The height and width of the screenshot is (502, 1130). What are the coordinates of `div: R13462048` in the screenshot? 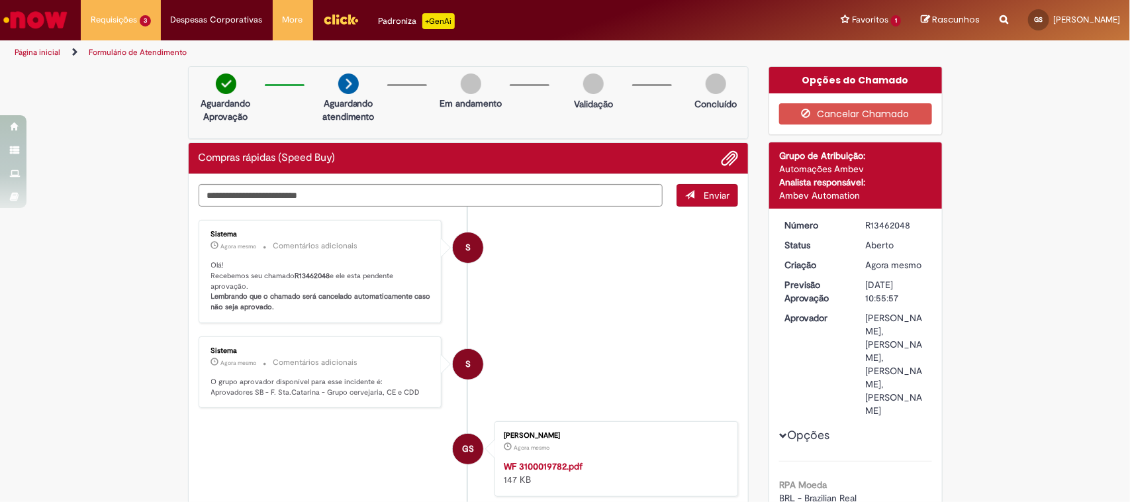 It's located at (896, 225).